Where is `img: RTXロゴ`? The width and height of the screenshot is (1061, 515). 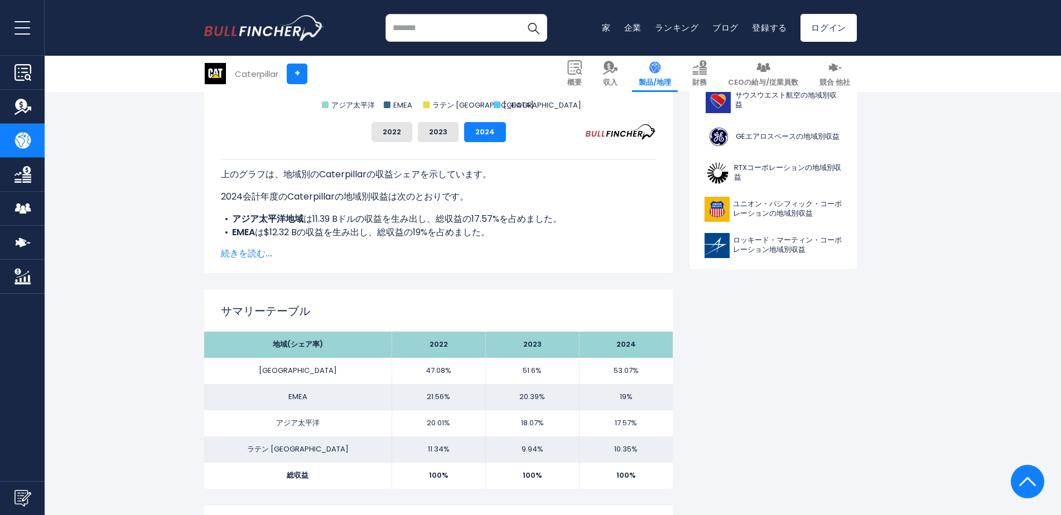
img: RTXロゴ is located at coordinates (717, 173).